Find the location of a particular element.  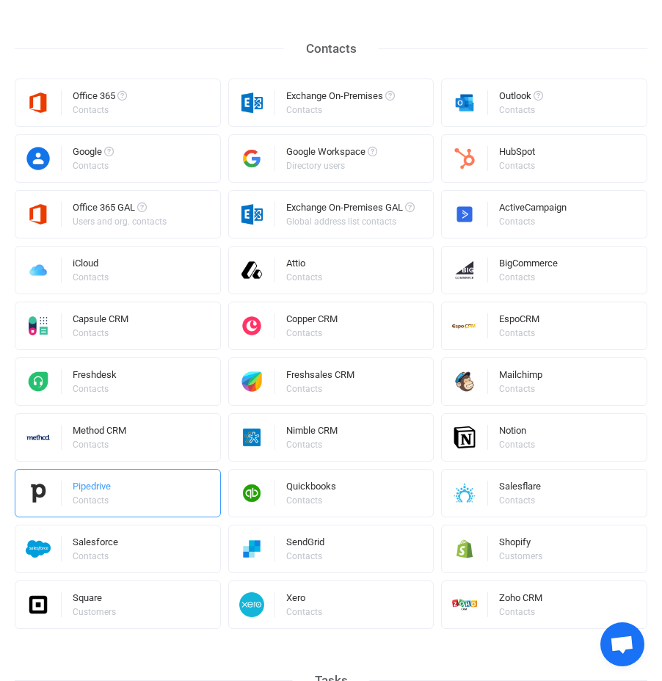

img: methodcrm.png is located at coordinates (38, 437).